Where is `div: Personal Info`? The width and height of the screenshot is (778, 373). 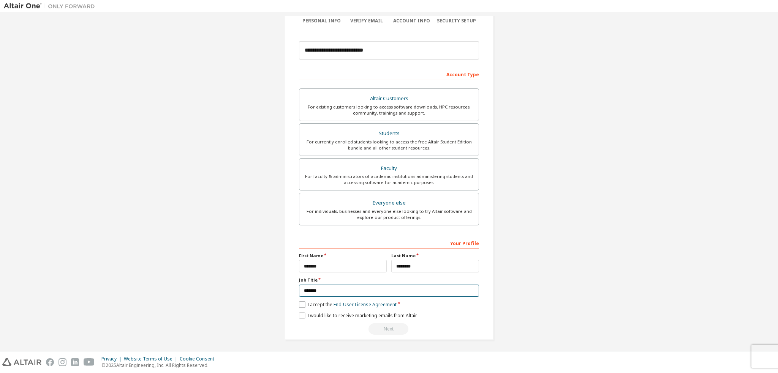 div: Personal Info is located at coordinates (321, 21).